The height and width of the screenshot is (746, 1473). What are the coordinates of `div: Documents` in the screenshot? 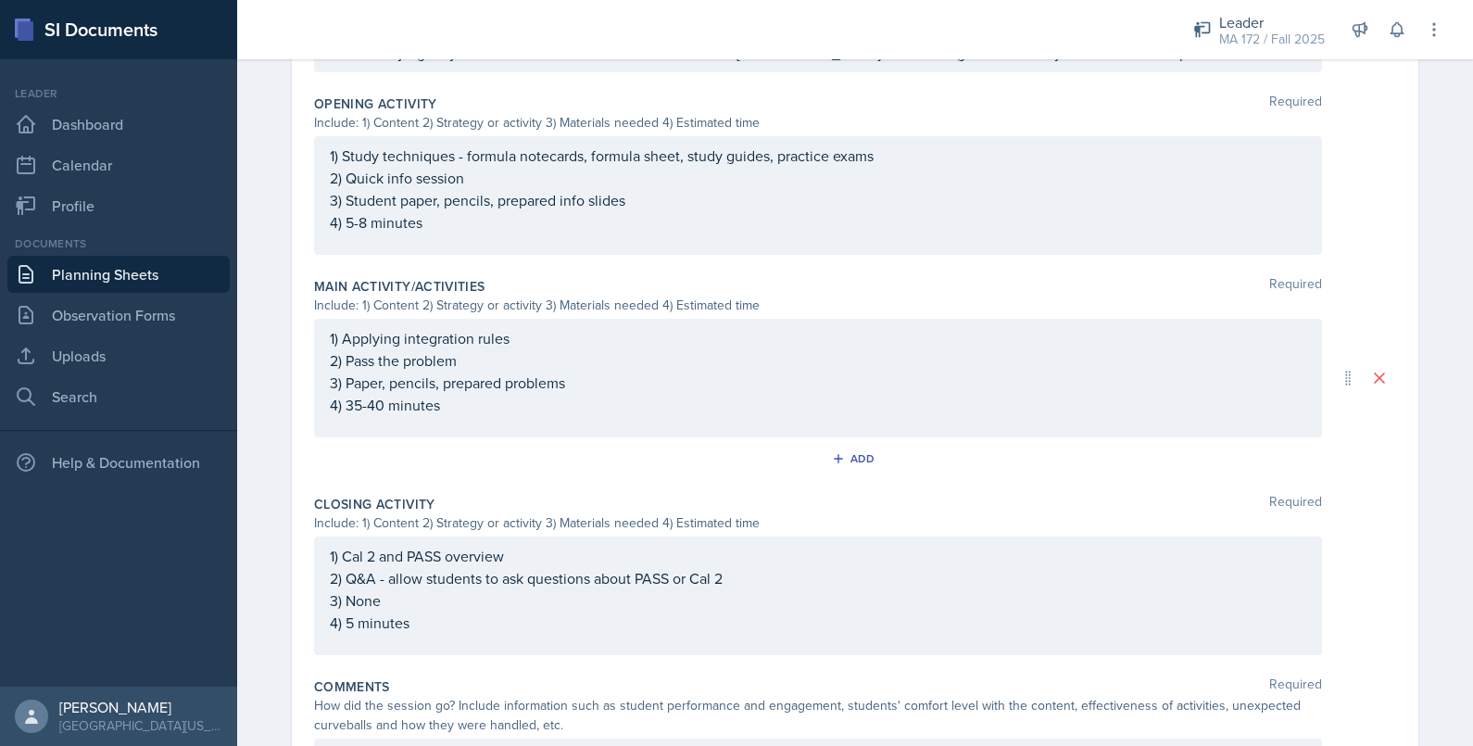 It's located at (119, 244).